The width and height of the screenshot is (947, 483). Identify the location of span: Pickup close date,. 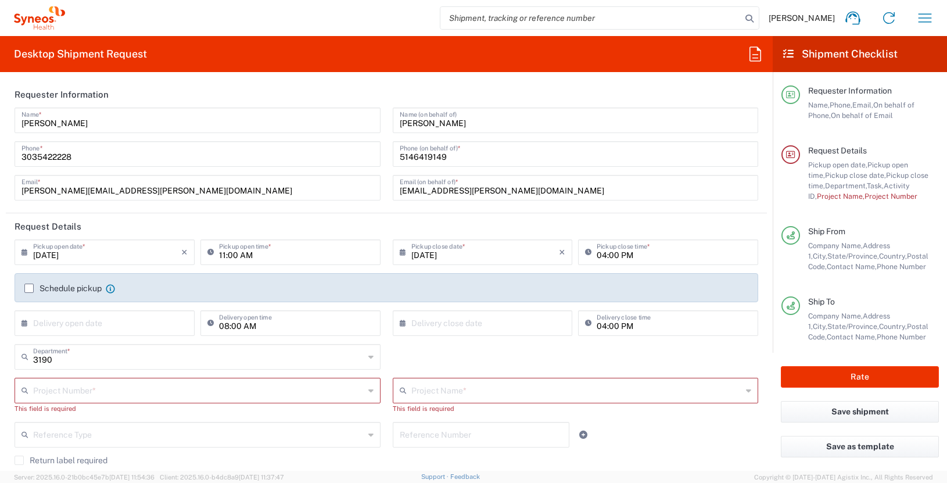
(855, 175).